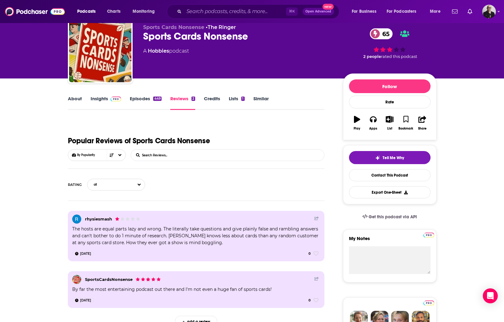 This screenshot has width=504, height=322. I want to click on button: Play, so click(357, 123).